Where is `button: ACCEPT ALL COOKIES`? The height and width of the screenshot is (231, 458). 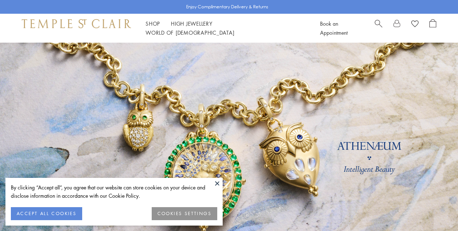 button: ACCEPT ALL COOKIES is located at coordinates (46, 214).